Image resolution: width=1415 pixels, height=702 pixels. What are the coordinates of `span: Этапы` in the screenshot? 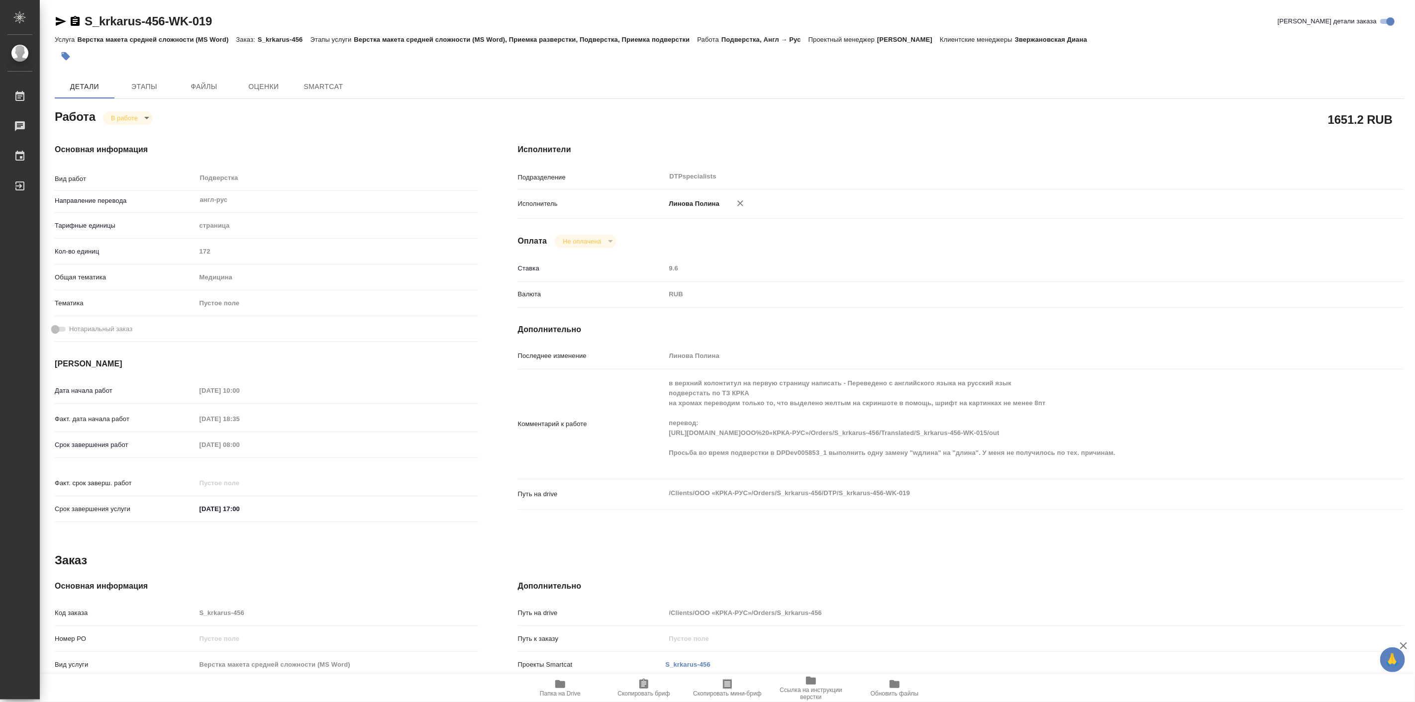 It's located at (144, 87).